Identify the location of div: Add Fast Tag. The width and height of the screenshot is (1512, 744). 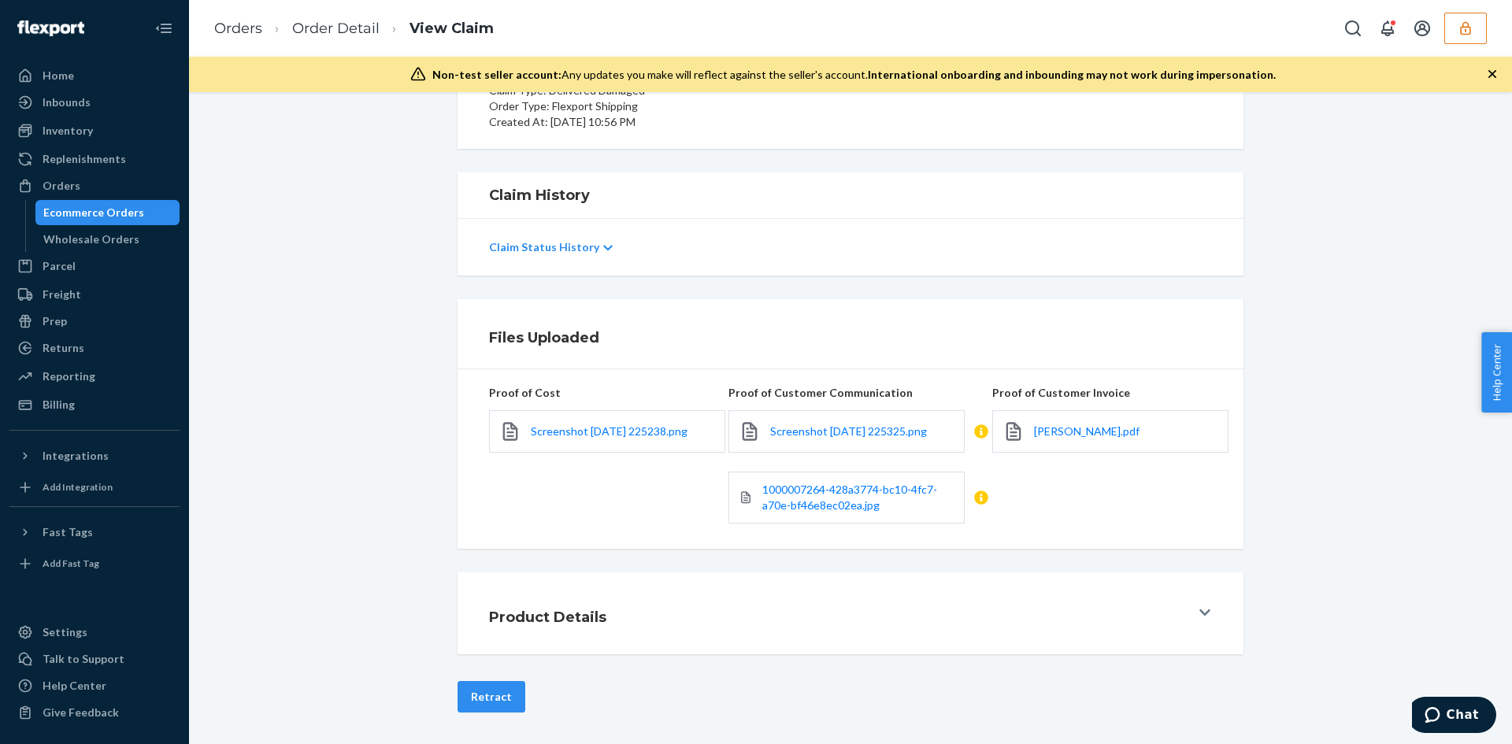
(71, 563).